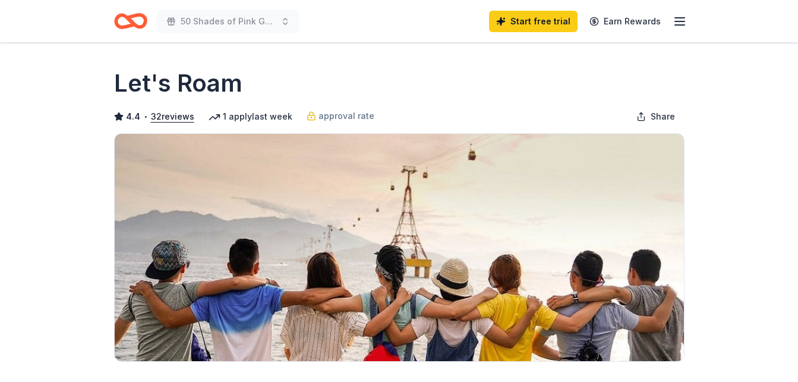 The image size is (798, 382). What do you see at coordinates (228, 21) in the screenshot?
I see `button: 50 Shades of Pink Gala` at bounding box center [228, 21].